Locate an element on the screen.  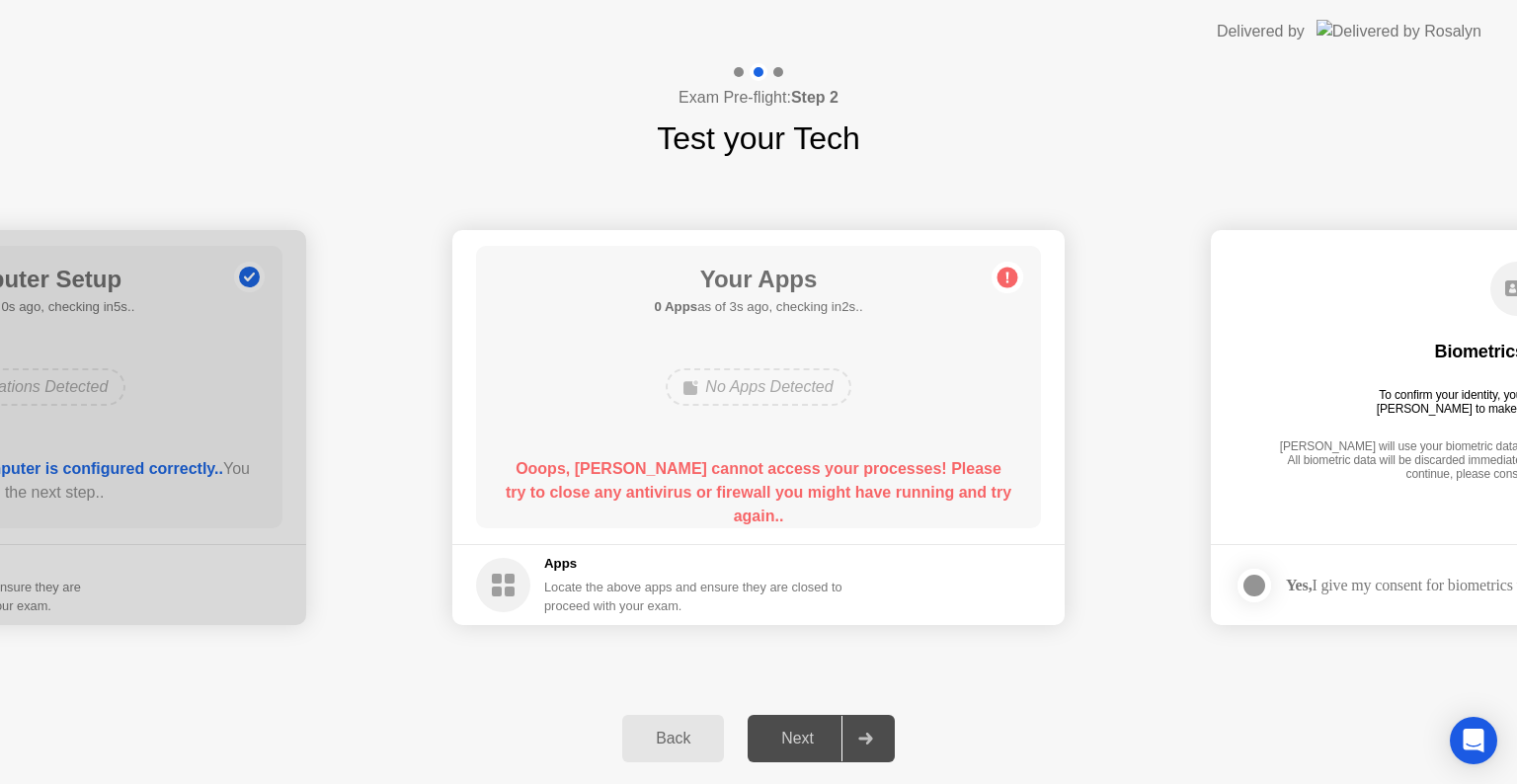
div: No Apps Detected is located at coordinates (758, 387).